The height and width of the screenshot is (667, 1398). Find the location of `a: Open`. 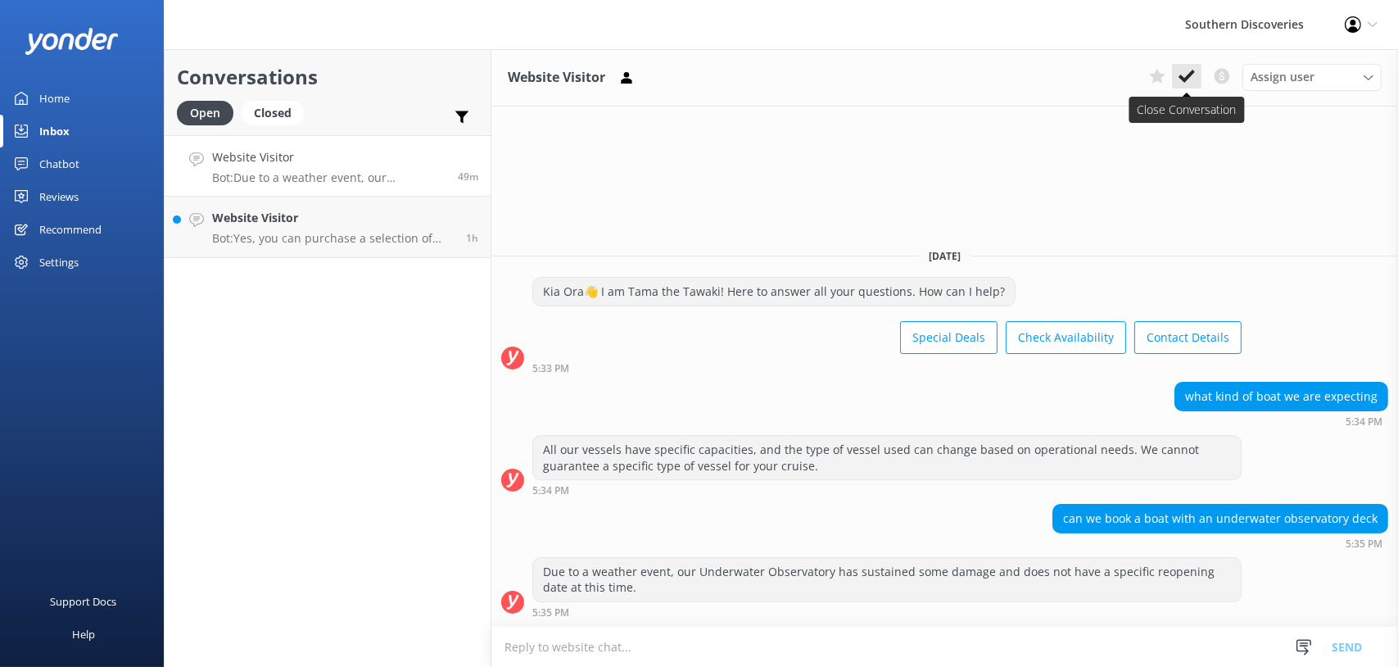

a: Open is located at coordinates (209, 112).